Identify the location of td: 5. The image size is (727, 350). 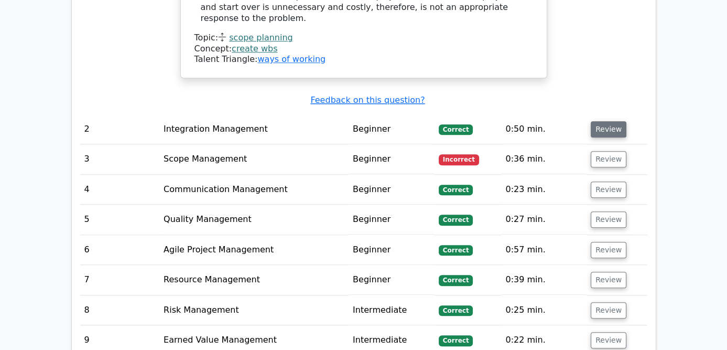
(120, 219).